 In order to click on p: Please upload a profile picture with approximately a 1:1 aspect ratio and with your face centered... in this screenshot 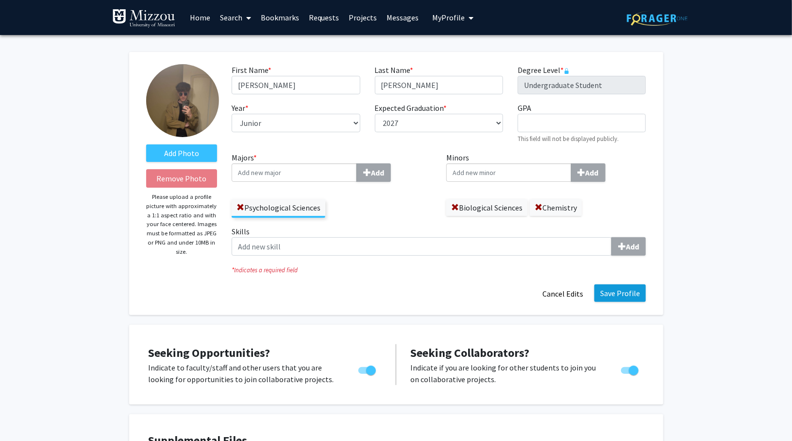, I will do `click(182, 224)`.